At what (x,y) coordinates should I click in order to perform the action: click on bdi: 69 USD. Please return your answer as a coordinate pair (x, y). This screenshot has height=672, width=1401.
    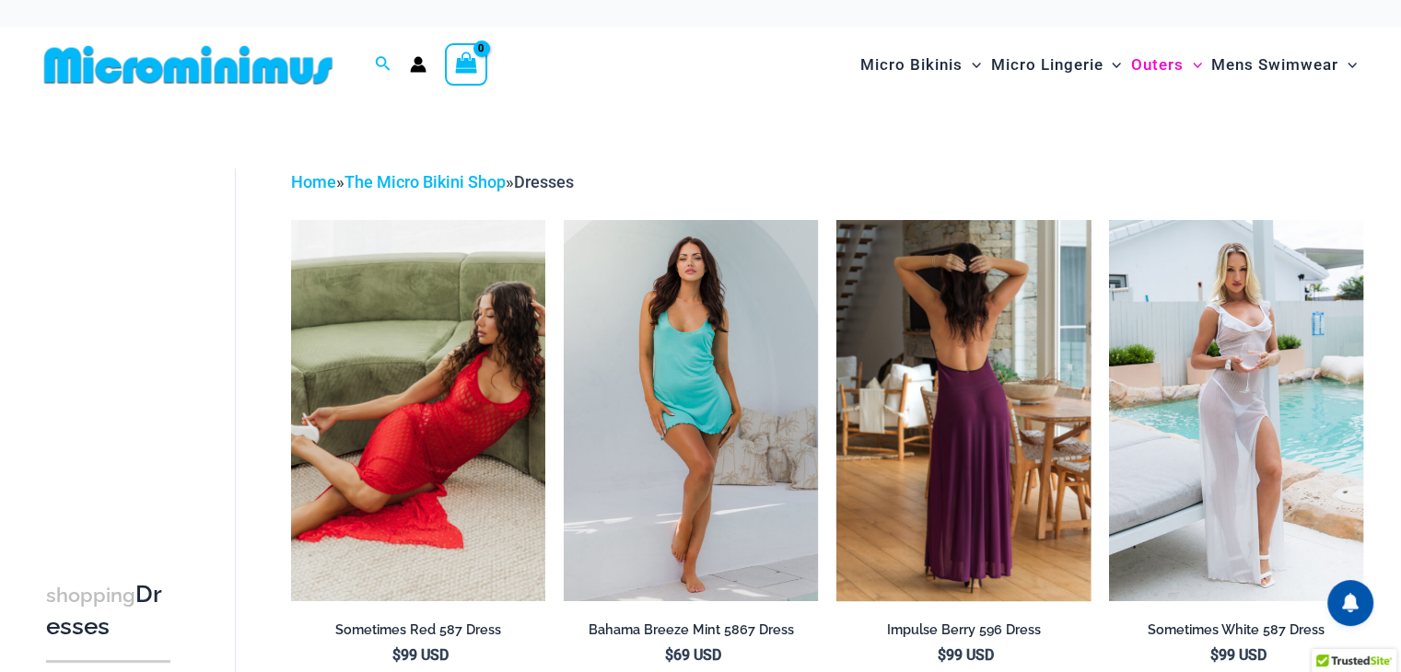
    Looking at the image, I should click on (693, 655).